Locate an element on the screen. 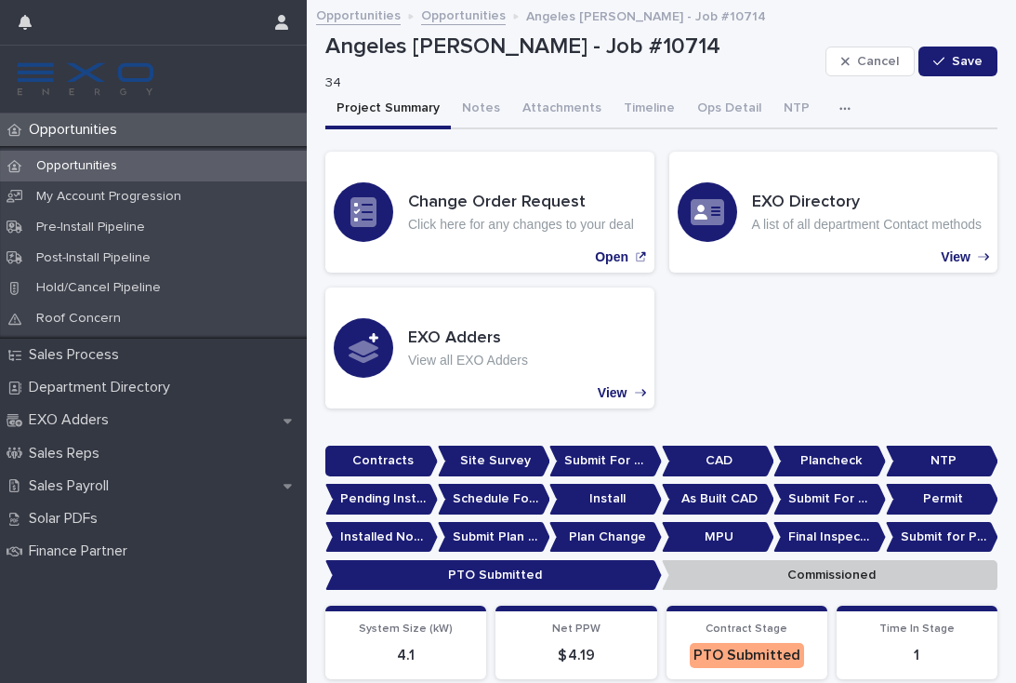  p: Pre-Install Pipeline is located at coordinates (90, 227).